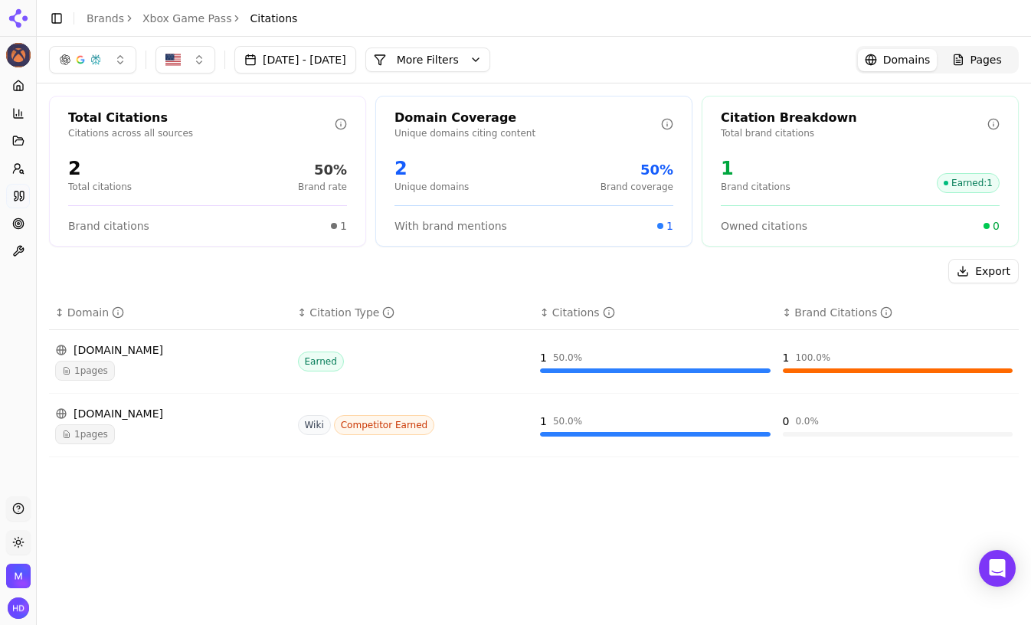  Describe the element at coordinates (431, 187) in the screenshot. I see `p: Unique domains` at that location.